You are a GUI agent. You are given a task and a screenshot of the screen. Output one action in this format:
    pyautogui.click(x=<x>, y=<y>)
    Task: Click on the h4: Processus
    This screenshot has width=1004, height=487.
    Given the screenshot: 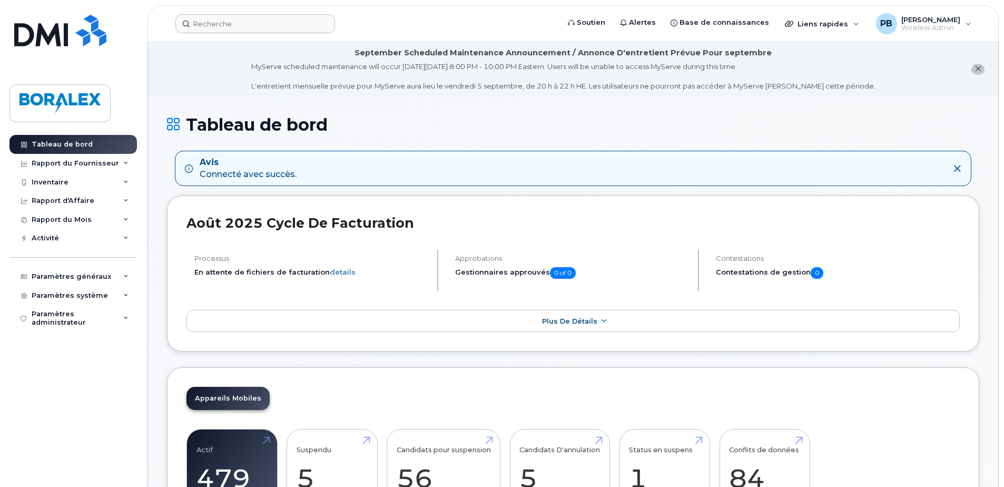 What is the action you would take?
    pyautogui.click(x=311, y=258)
    